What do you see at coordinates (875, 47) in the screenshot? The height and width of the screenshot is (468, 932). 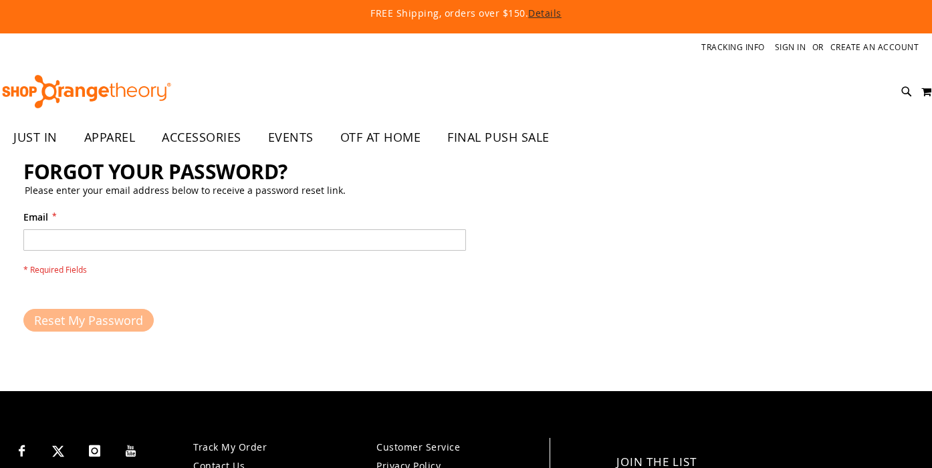 I see `a: Create an Account` at bounding box center [875, 47].